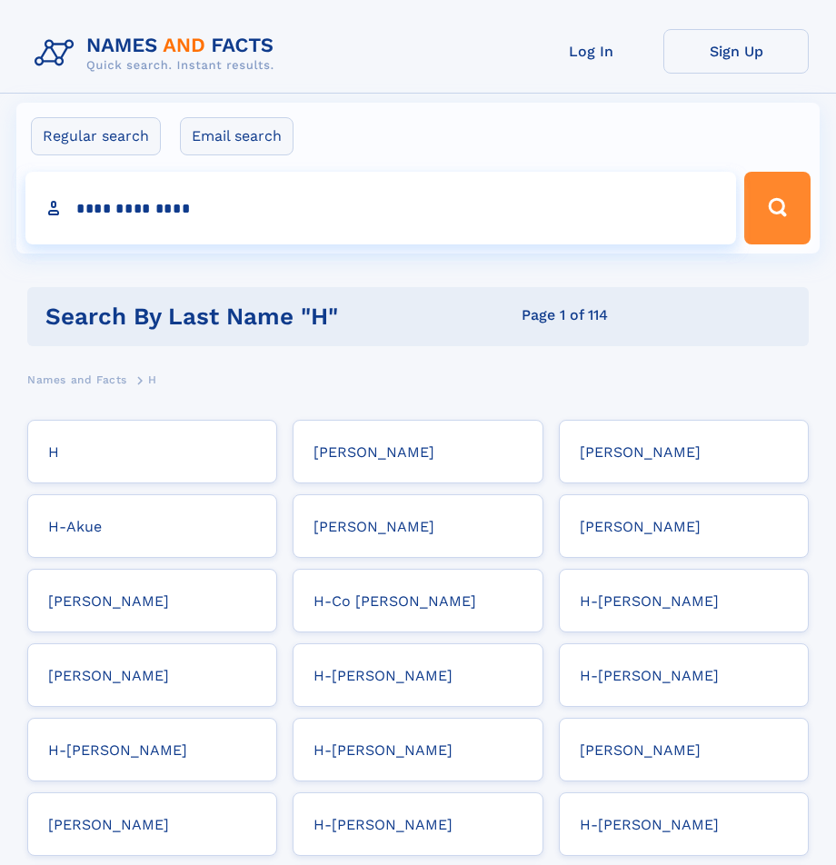 The image size is (836, 865). I want to click on button: Search Button, so click(777, 208).